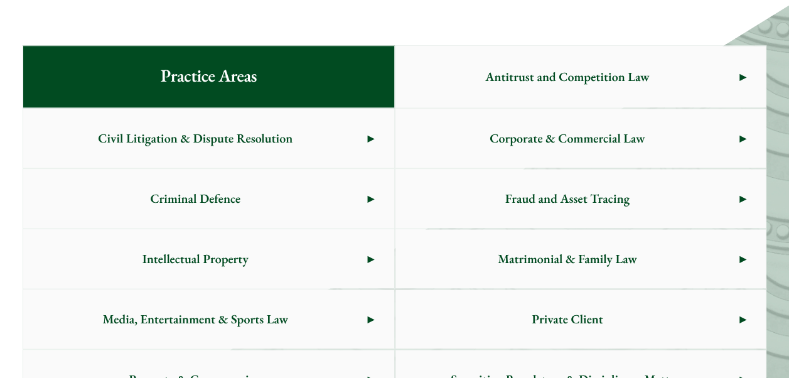  I want to click on a: Matrimonial & Family Law, so click(580, 258).